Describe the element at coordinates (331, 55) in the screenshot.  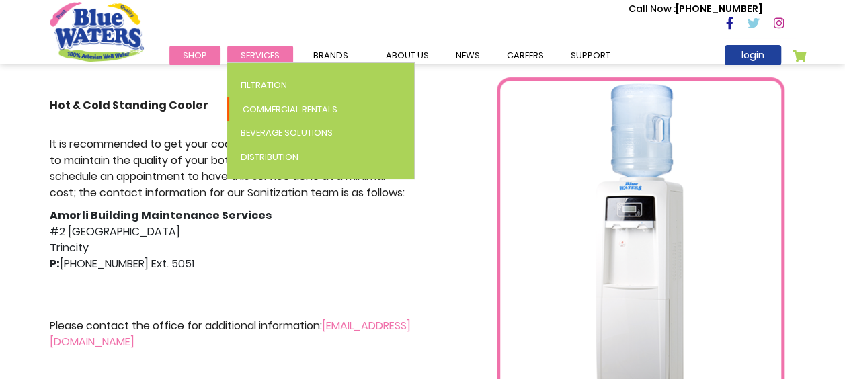
I see `span: Brands` at that location.